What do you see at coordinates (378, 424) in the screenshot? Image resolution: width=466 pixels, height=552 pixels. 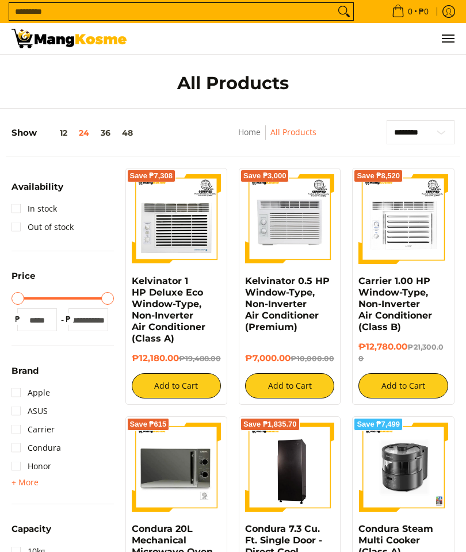 I see `span: Save ₱7,499` at bounding box center [378, 424].